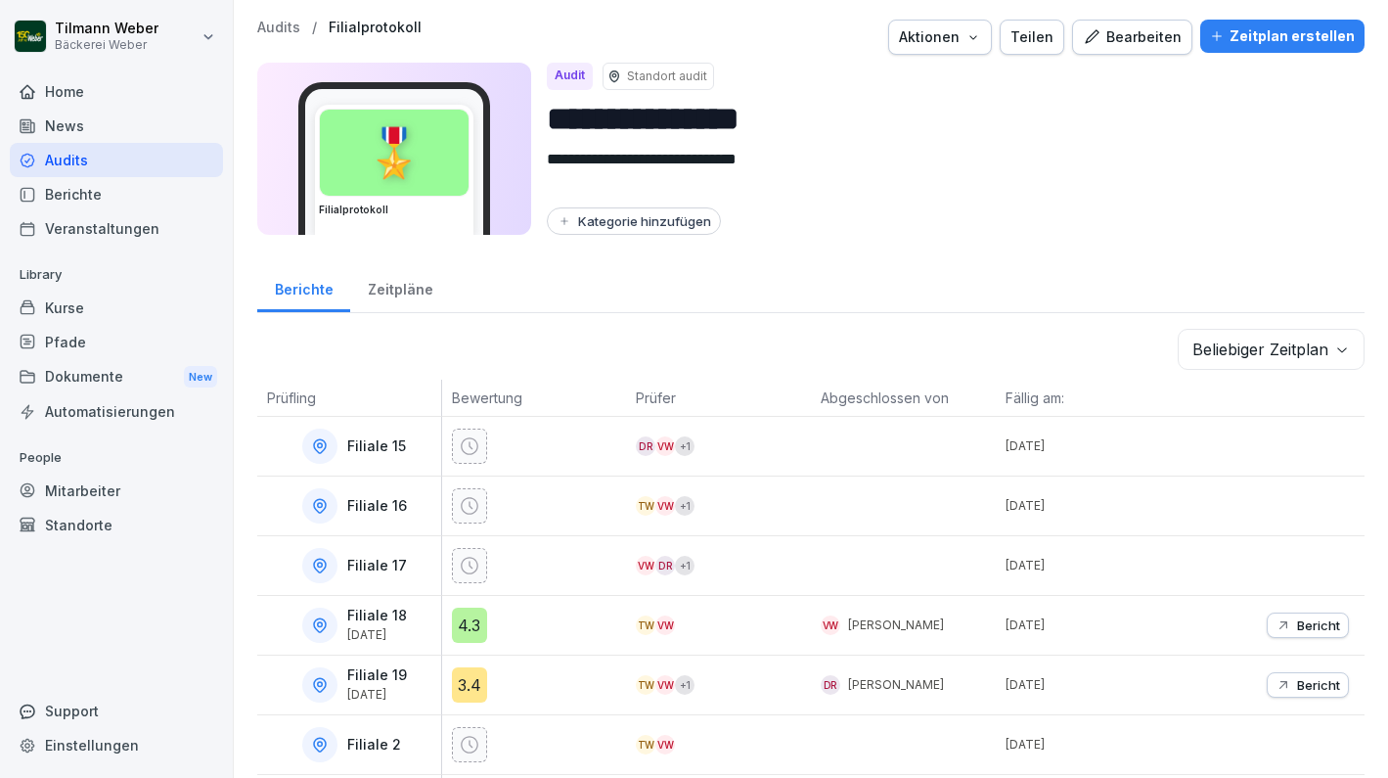 The height and width of the screenshot is (778, 1388). I want to click on div: Kurse, so click(116, 307).